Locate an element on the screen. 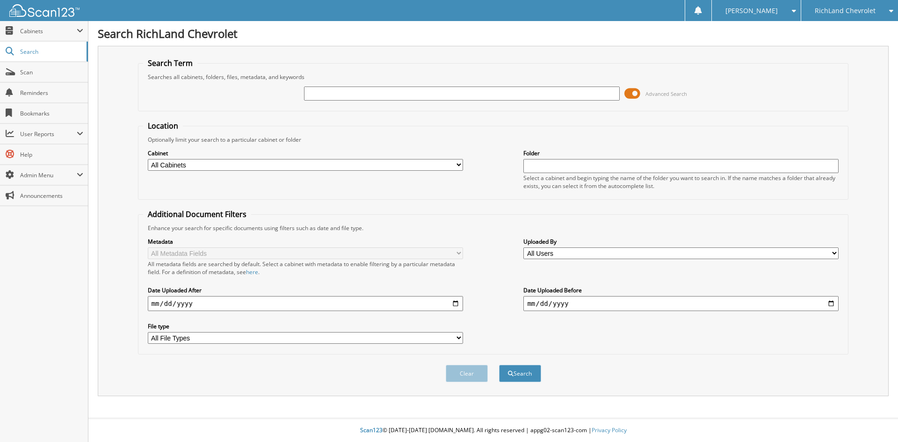 The width and height of the screenshot is (898, 442). span: Announcements is located at coordinates (51, 196).